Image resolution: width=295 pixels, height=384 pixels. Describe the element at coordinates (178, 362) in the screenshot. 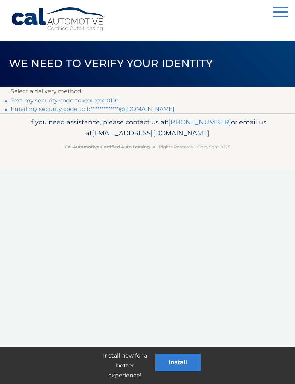

I see `button: Install` at that location.